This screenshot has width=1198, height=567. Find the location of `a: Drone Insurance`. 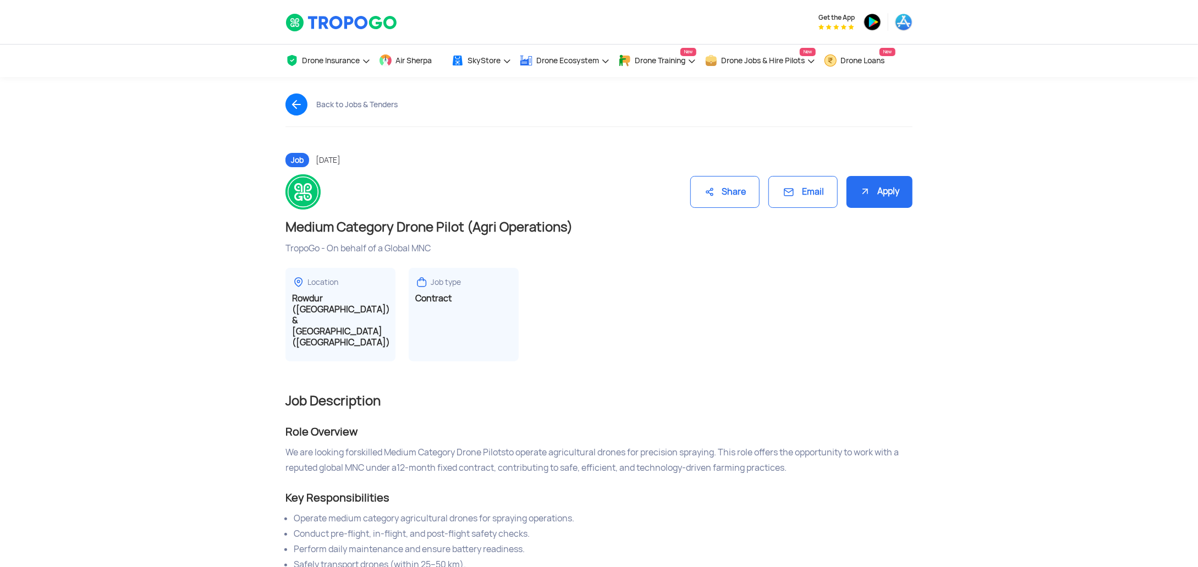

a: Drone Insurance is located at coordinates (328, 61).